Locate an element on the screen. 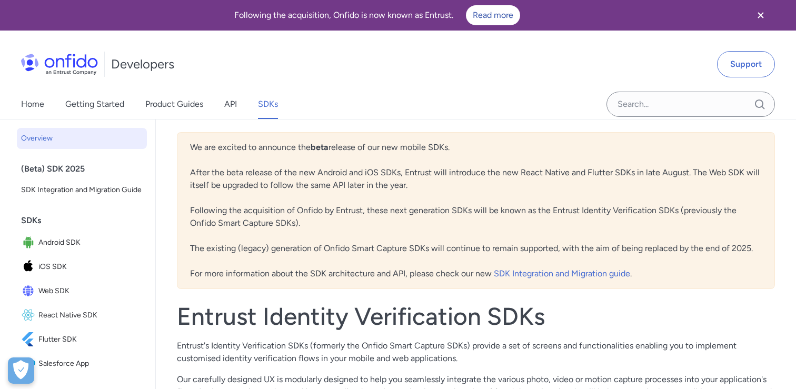 The height and width of the screenshot is (389, 796). a: IconAndroid SDKAndroid SDK is located at coordinates (82, 243).